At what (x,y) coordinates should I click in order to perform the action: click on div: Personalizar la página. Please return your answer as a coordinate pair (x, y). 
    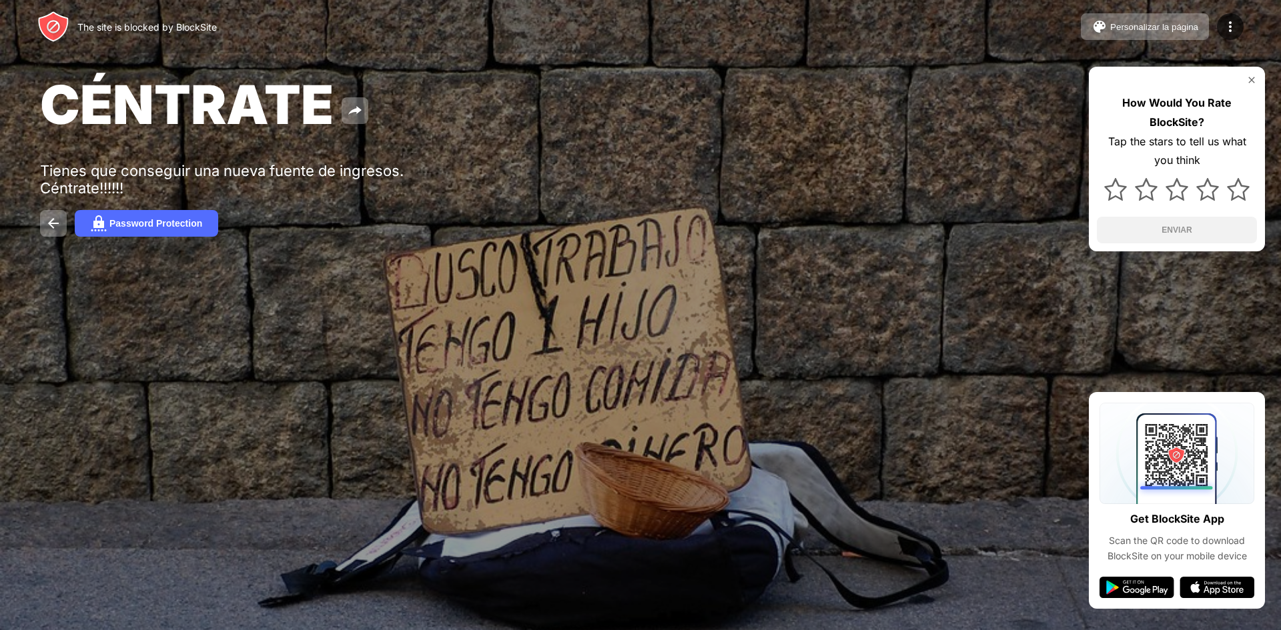
    Looking at the image, I should click on (1154, 27).